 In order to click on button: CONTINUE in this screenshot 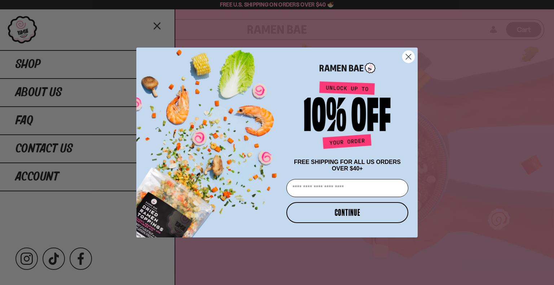, I will do `click(348, 213)`.